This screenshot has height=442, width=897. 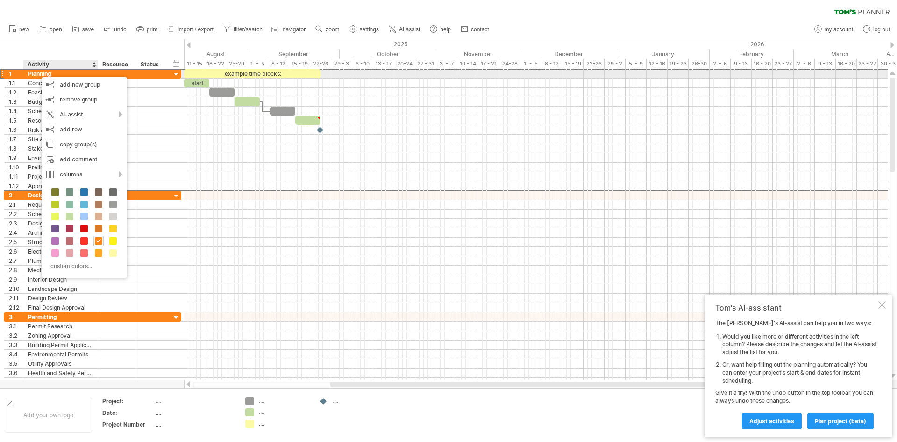 I want to click on div: 1.2, so click(x=16, y=92).